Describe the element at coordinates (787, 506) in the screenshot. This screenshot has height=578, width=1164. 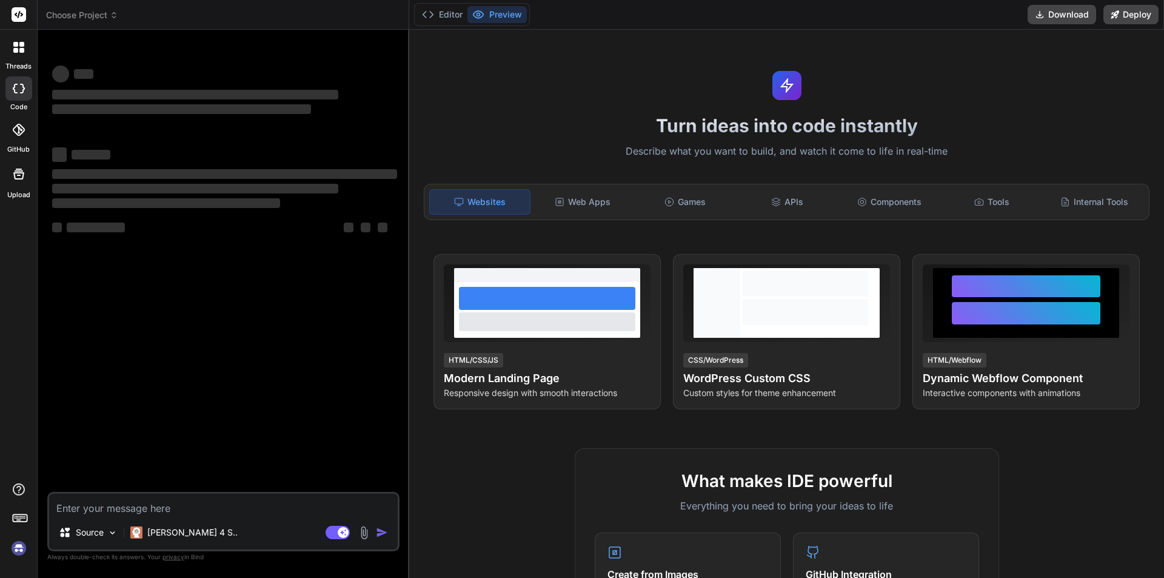
I see `p: Everything you need to bring your ideas to life` at that location.